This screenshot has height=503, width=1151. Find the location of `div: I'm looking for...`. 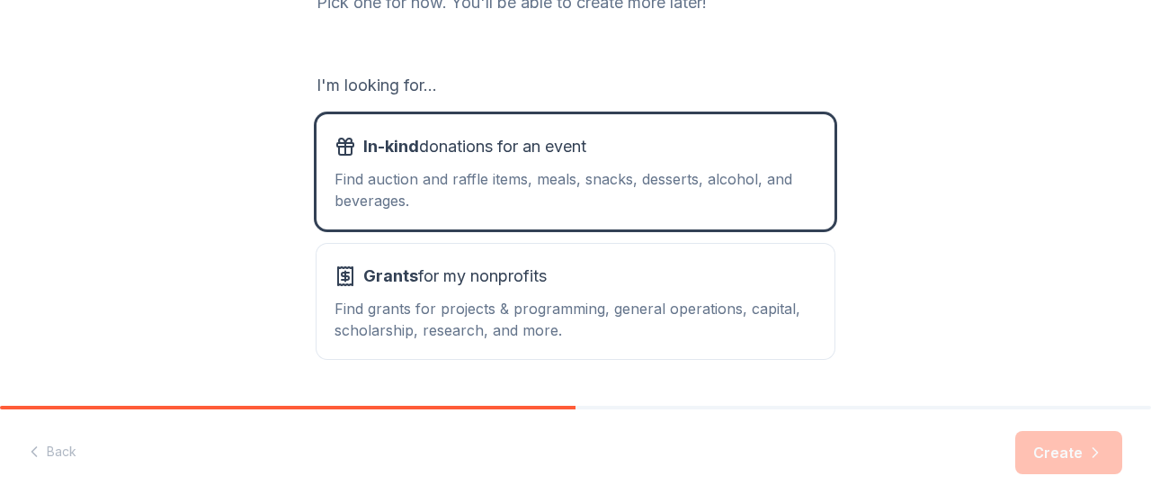

div: I'm looking for... is located at coordinates (575, 85).